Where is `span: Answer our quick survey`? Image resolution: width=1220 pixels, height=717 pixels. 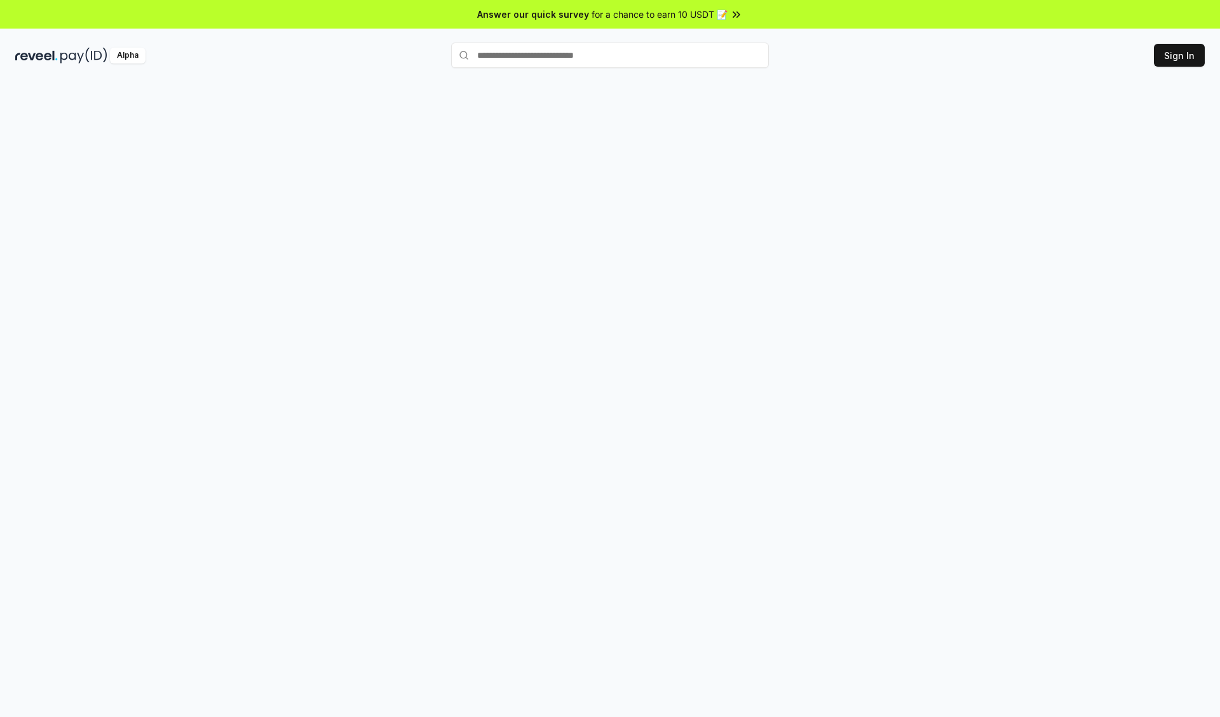 span: Answer our quick survey is located at coordinates (533, 14).